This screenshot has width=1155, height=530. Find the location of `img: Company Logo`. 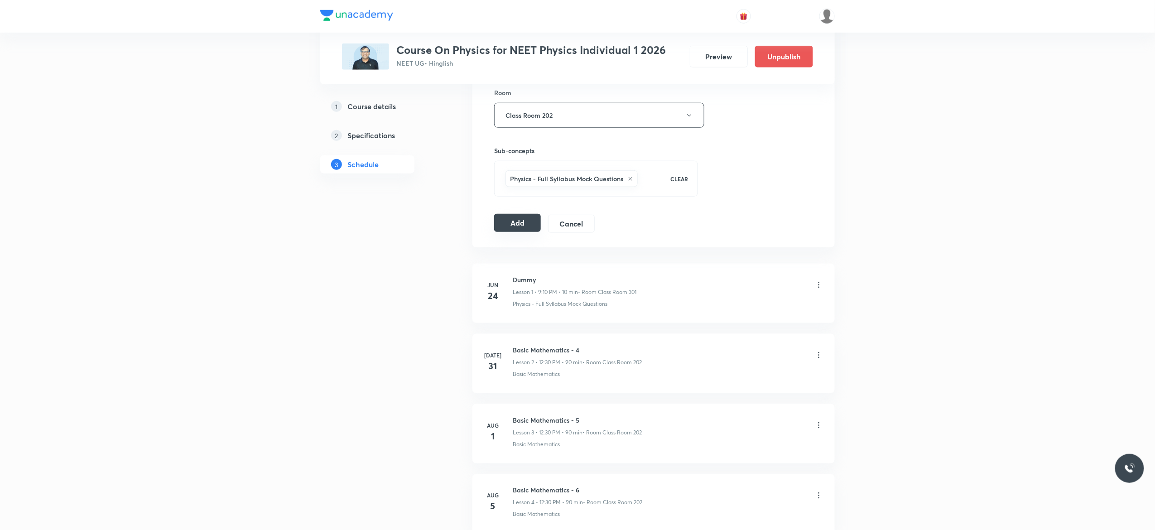

img: Company Logo is located at coordinates (356, 15).